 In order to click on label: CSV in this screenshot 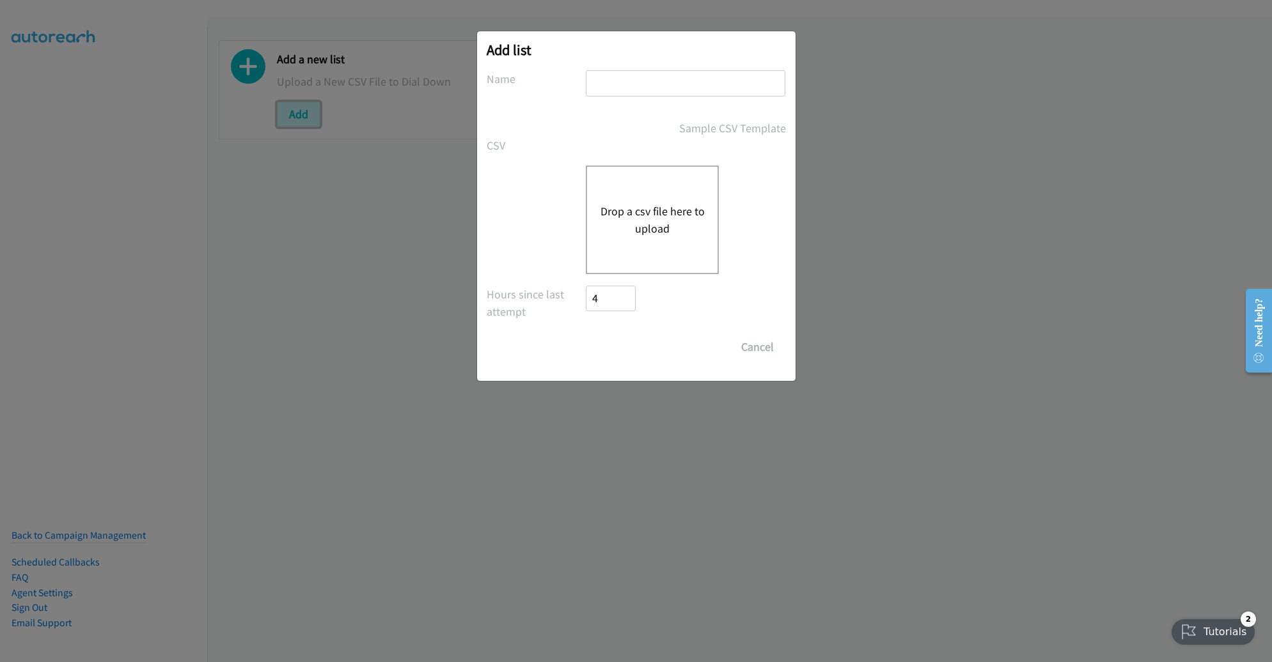, I will do `click(536, 145)`.